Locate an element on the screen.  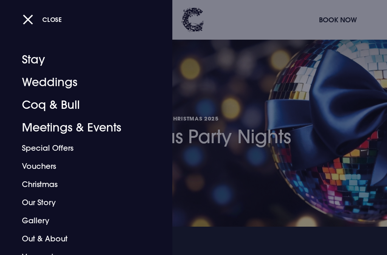
a: Meetings & Events is located at coordinates (82, 128).